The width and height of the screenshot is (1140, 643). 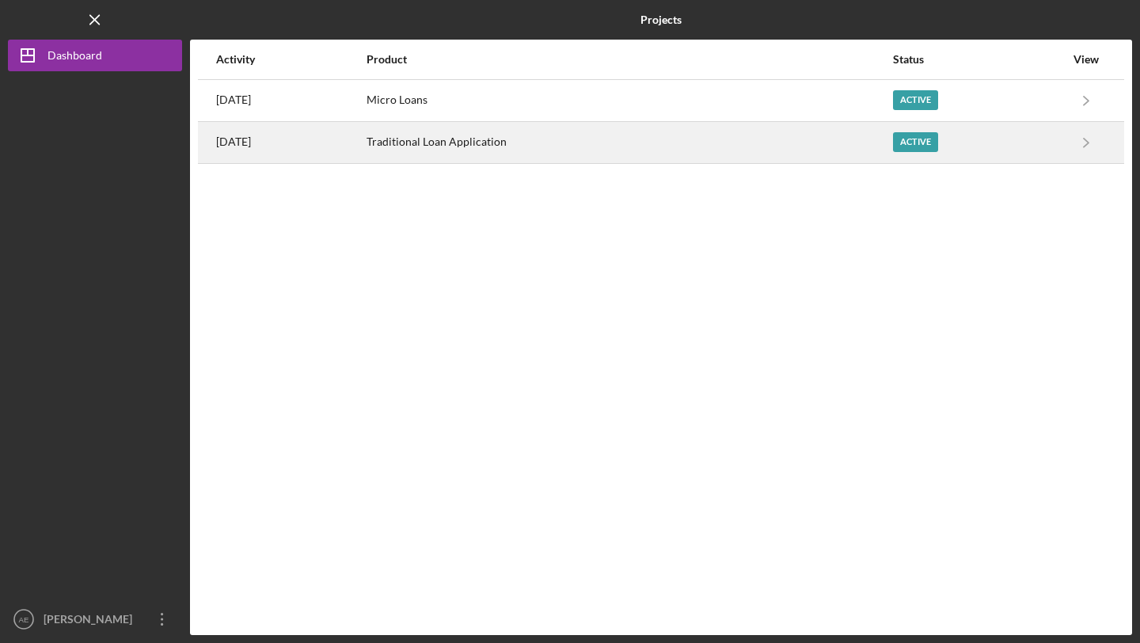 What do you see at coordinates (24, 619) in the screenshot?
I see `text: AE` at bounding box center [24, 619].